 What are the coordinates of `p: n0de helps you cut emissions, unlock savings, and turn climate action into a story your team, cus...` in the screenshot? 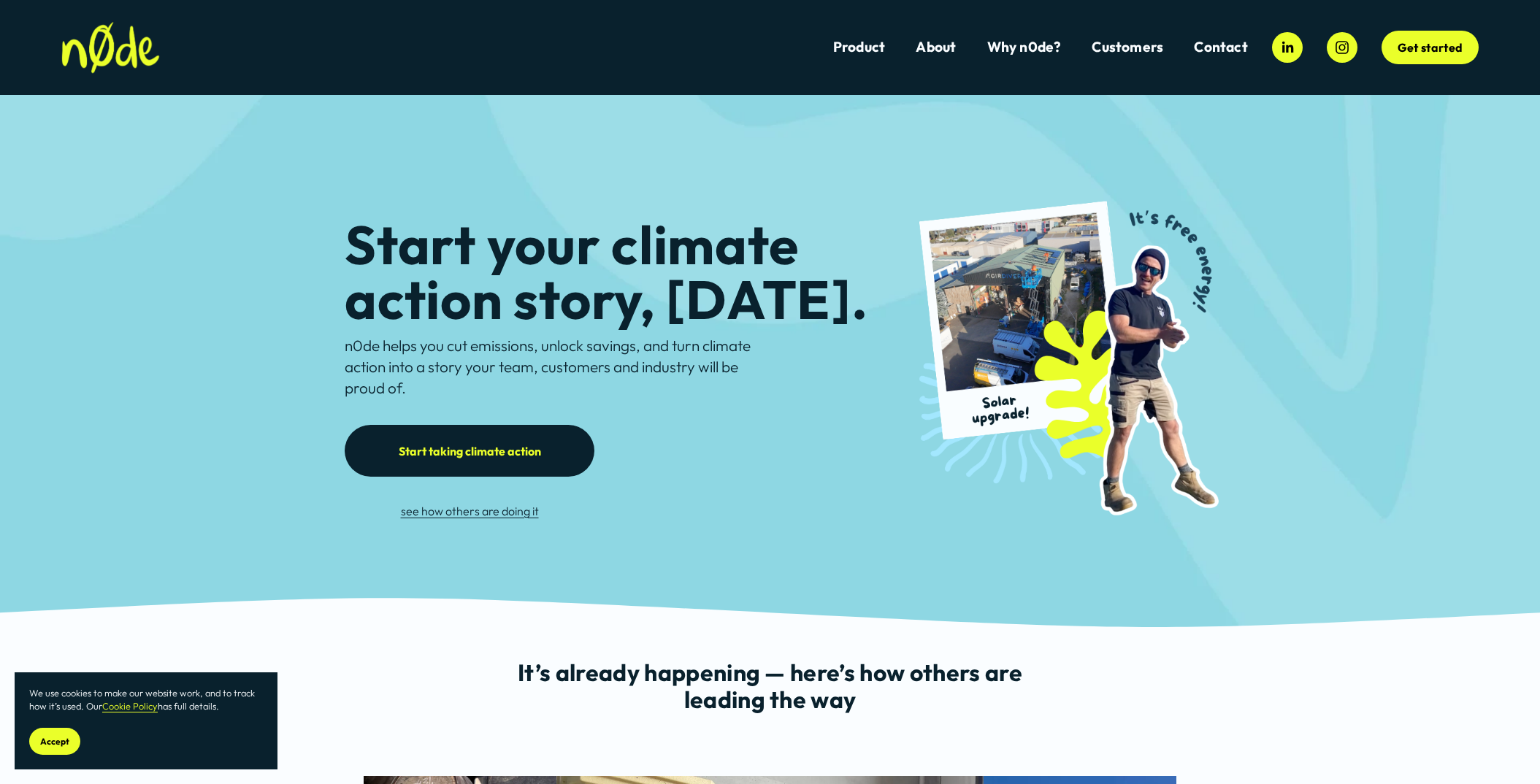 It's located at (555, 367).